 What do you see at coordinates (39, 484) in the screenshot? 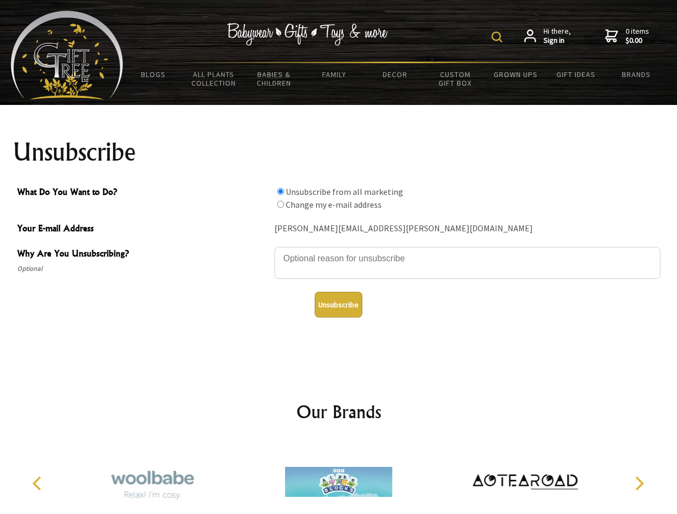
I see `button: Previous` at bounding box center [39, 484].